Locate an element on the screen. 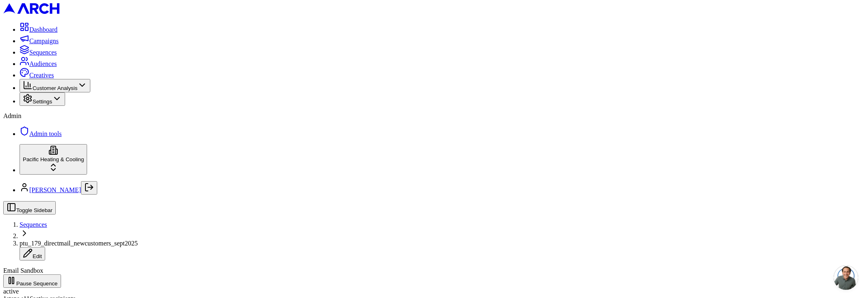 The height and width of the screenshot is (298, 868). span: Dashboard is located at coordinates (43, 29).